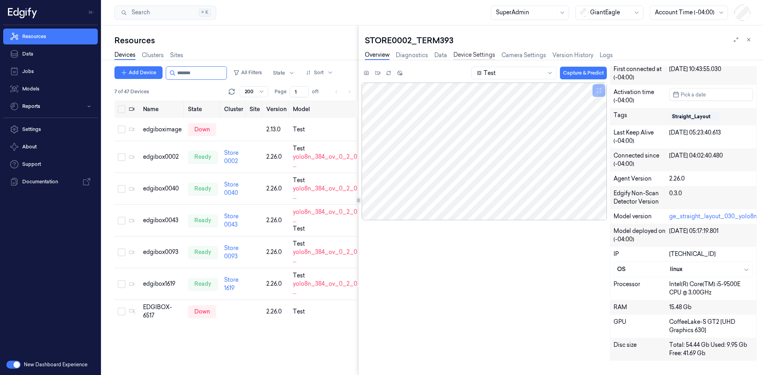 The width and height of the screenshot is (763, 375). Describe the element at coordinates (50, 37) in the screenshot. I see `a: Resources` at that location.